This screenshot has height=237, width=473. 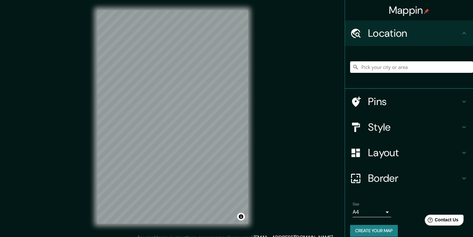 What do you see at coordinates (414, 33) in the screenshot?
I see `h4: Location` at bounding box center [414, 33].